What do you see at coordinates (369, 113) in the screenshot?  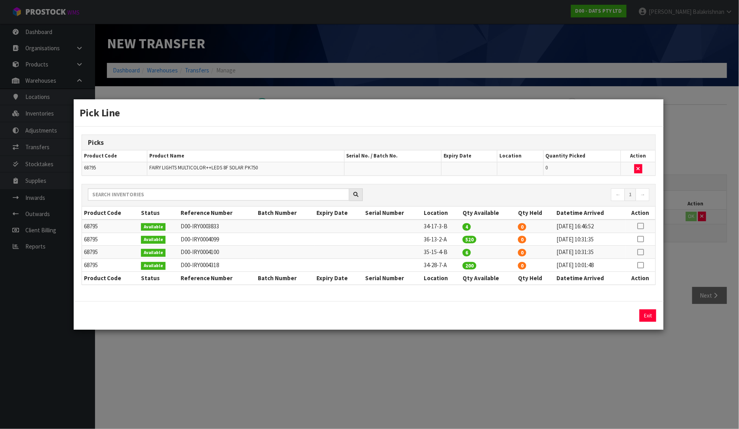 I see `h3: Pick Line` at bounding box center [369, 113].